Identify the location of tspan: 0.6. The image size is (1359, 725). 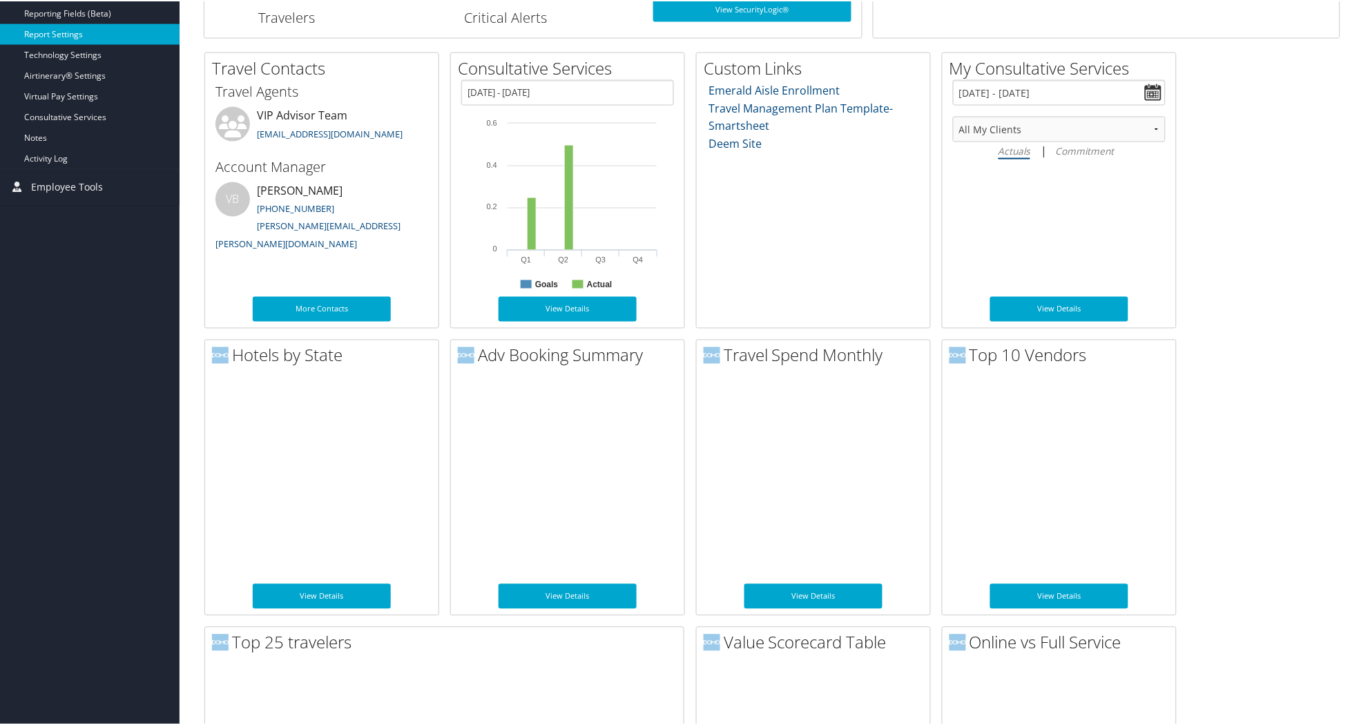
(492, 121).